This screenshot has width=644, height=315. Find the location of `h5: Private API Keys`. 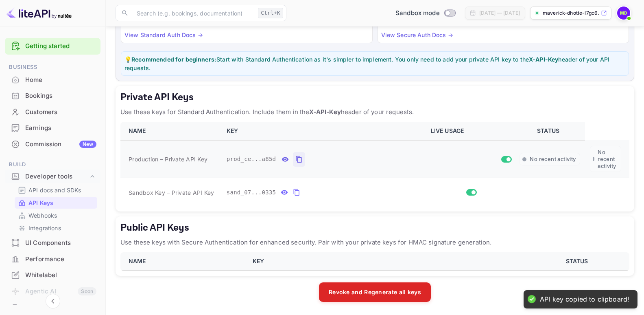

h5: Private API Keys is located at coordinates (375, 97).